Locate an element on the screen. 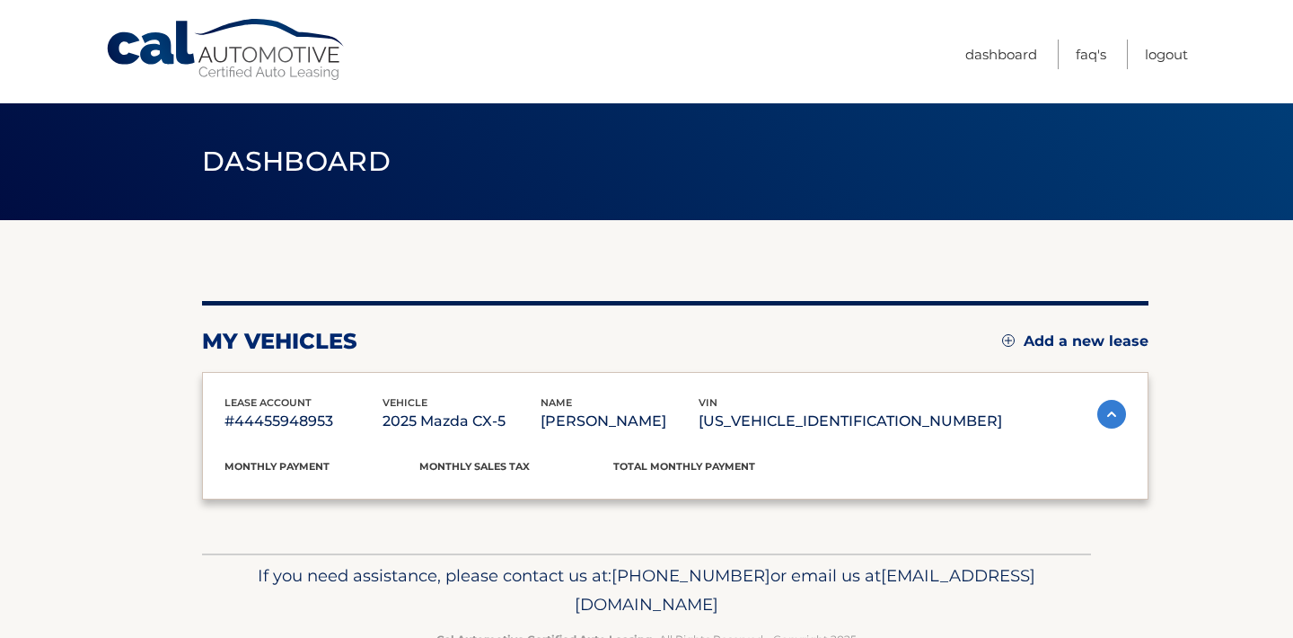  h2: my vehicles is located at coordinates (279, 341).